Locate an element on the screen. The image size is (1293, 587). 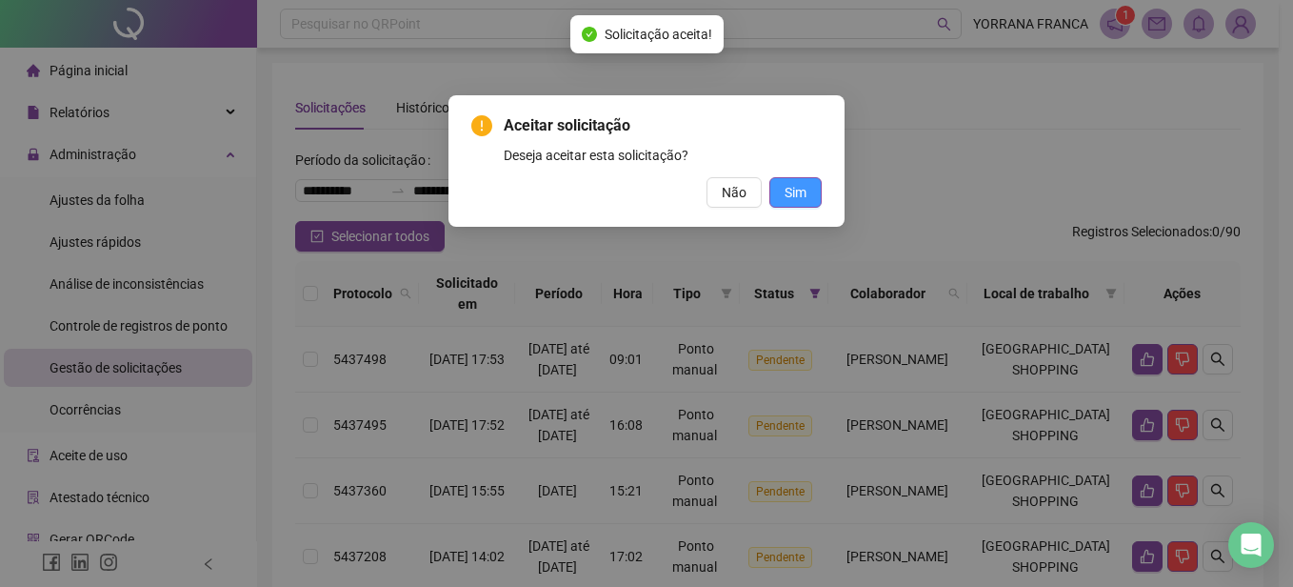
button: Não is located at coordinates (734, 192).